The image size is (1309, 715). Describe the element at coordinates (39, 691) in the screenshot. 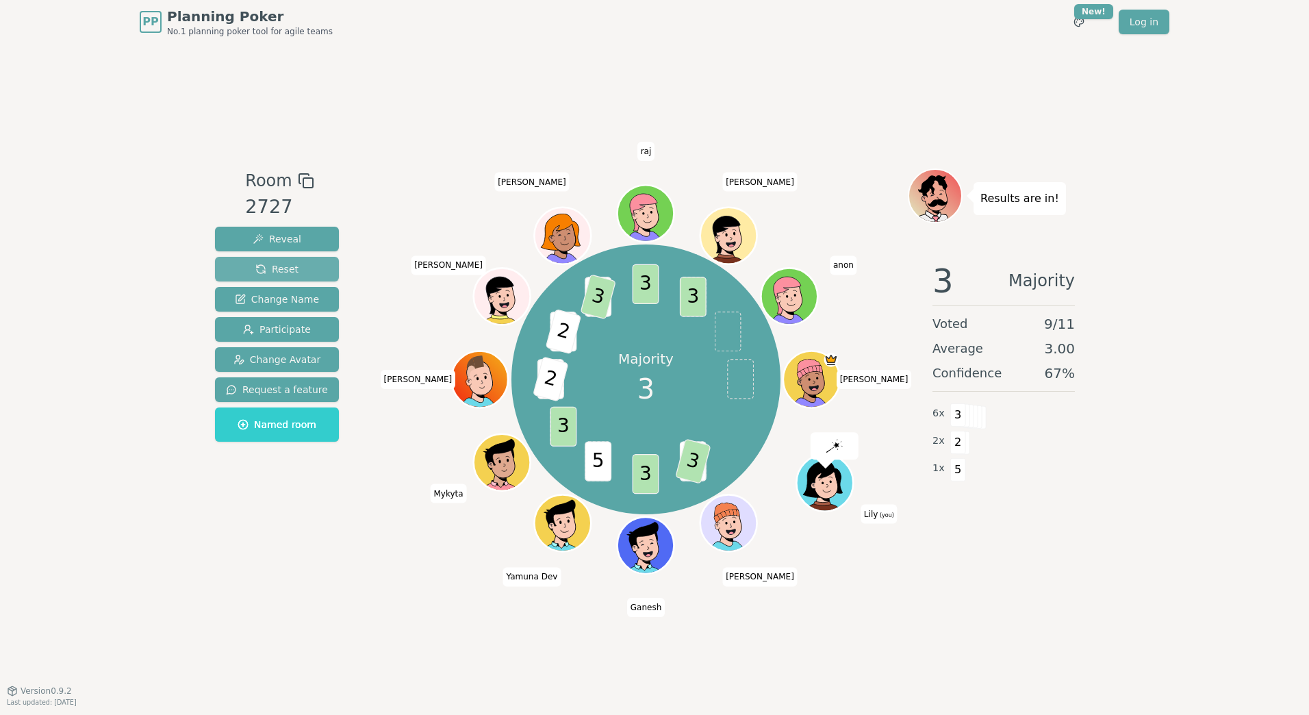

I see `button: Version0.9.2` at that location.